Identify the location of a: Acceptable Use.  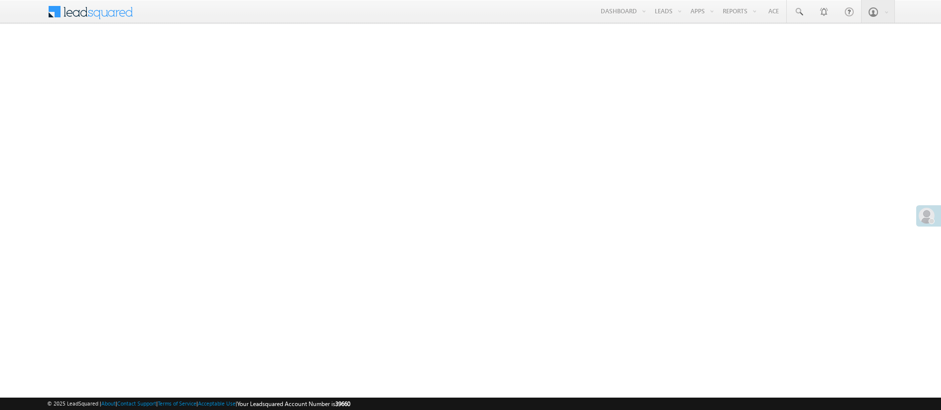
(217, 403).